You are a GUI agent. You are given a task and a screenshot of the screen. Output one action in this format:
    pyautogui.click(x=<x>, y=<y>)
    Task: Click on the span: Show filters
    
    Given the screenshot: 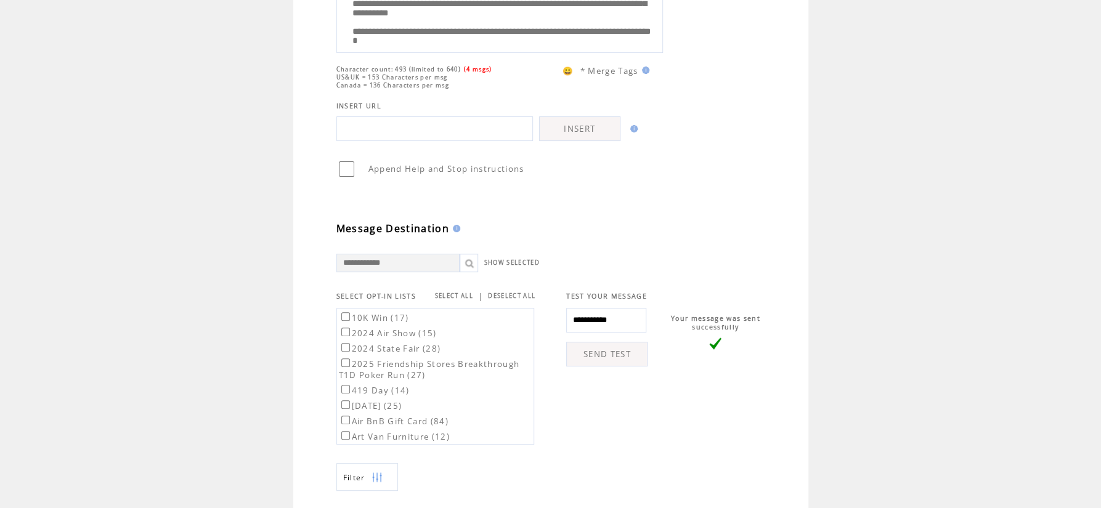 What is the action you would take?
    pyautogui.click(x=354, y=478)
    